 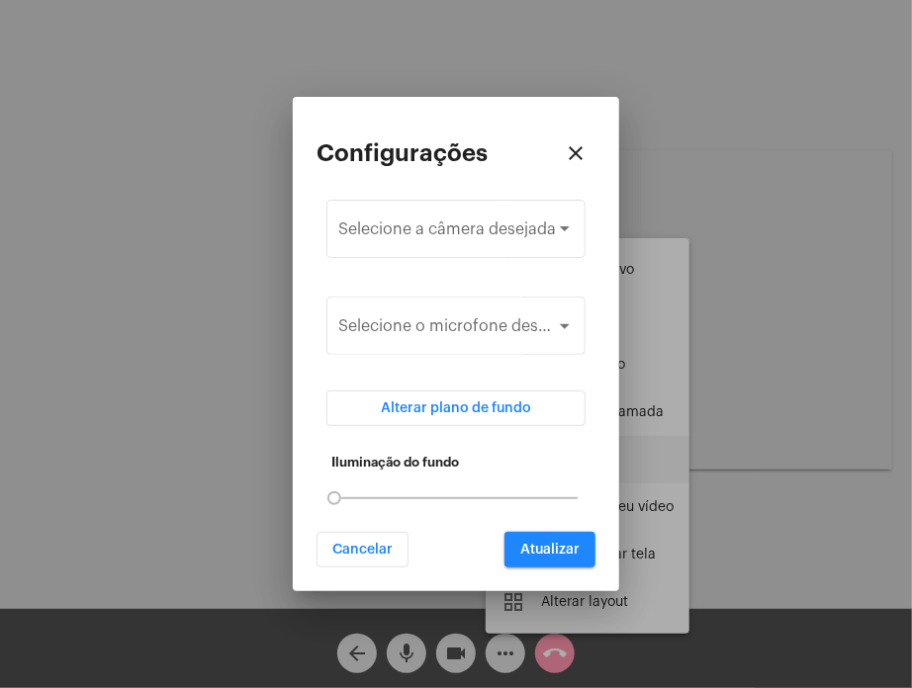 I want to click on button: Alterar plano de fundo, so click(x=456, y=408).